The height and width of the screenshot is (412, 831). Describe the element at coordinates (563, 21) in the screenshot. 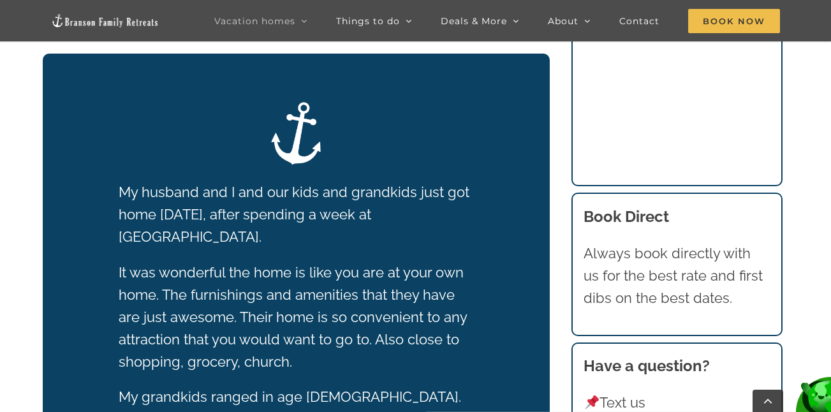

I see `span: About` at that location.